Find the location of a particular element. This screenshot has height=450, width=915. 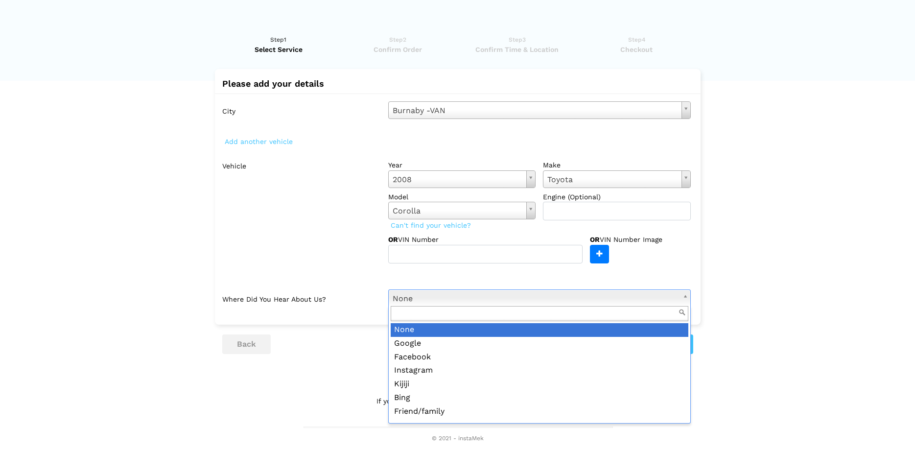

div: Friend/family is located at coordinates (539, 412).